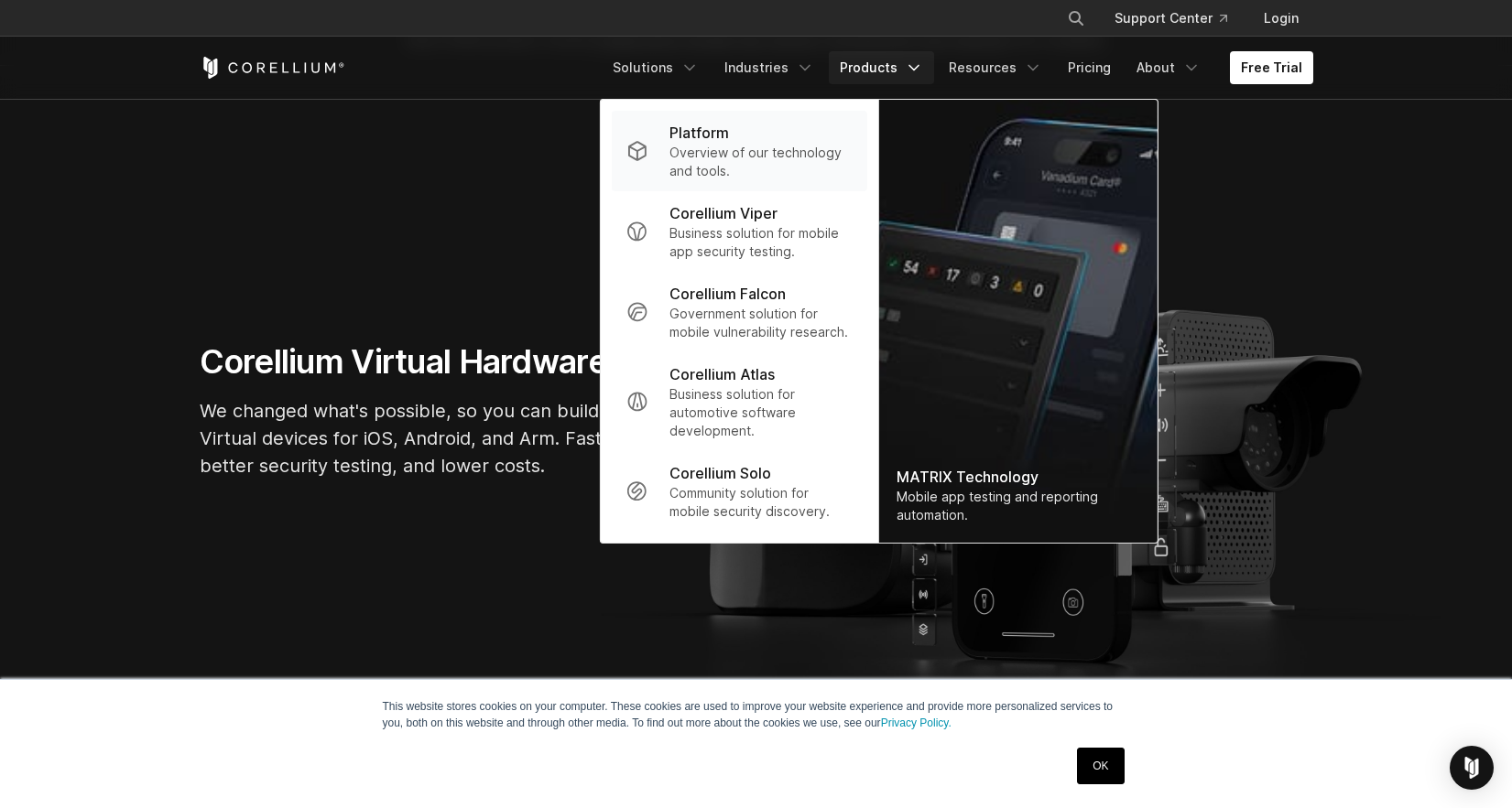 Image resolution: width=1512 pixels, height=808 pixels. I want to click on a: Login, so click(1281, 18).